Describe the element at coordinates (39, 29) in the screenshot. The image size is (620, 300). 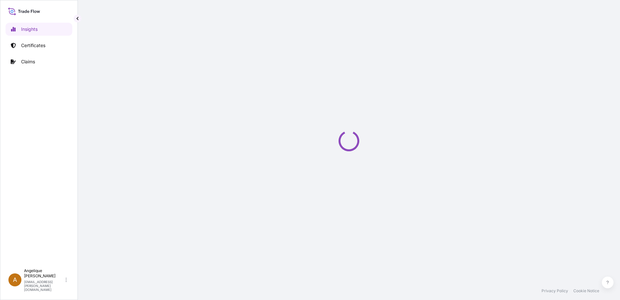
I see `a: Insights` at that location.